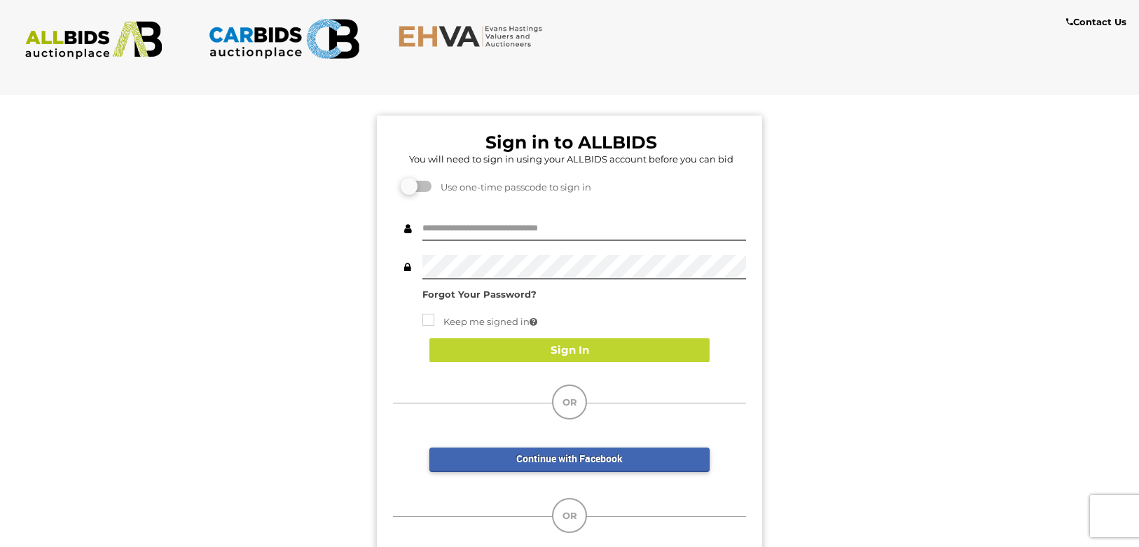 The width and height of the screenshot is (1139, 547). What do you see at coordinates (474, 36) in the screenshot?
I see `img: EHVA.com.au` at bounding box center [474, 36].